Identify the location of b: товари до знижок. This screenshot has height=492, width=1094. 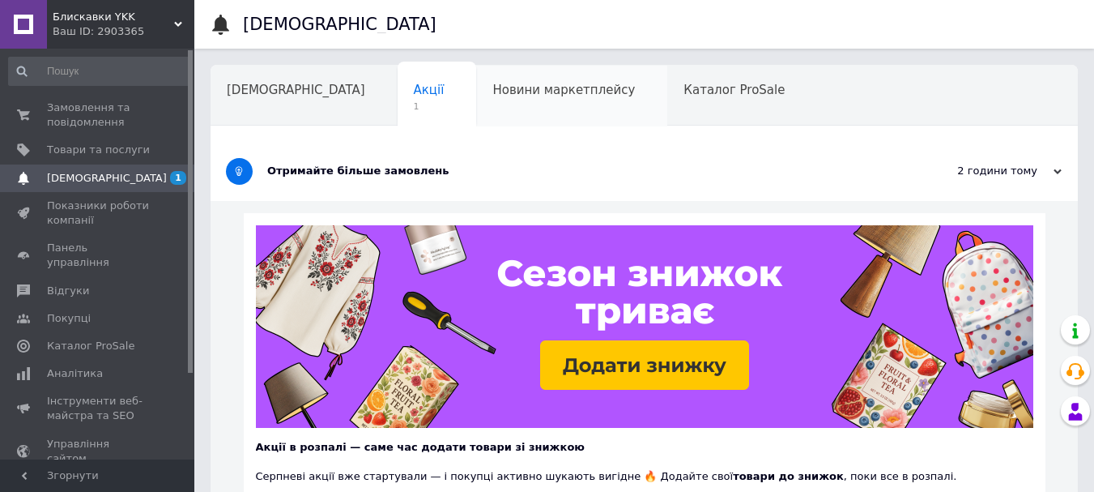
(788, 476).